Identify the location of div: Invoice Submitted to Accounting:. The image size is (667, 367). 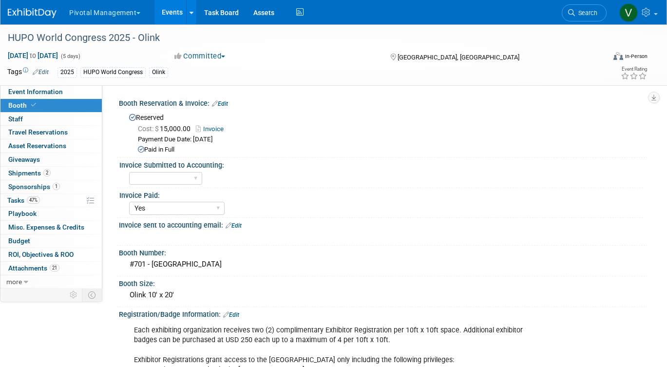
(381, 164).